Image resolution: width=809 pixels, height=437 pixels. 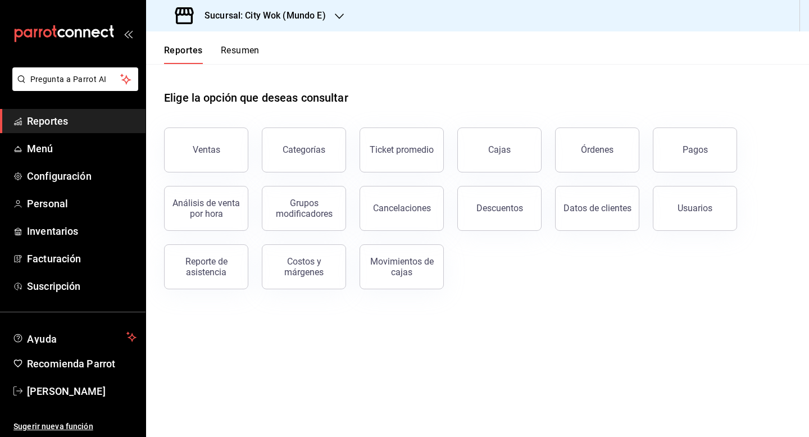 I want to click on h3: Sucursal: City Wok (Mundo E), so click(x=261, y=16).